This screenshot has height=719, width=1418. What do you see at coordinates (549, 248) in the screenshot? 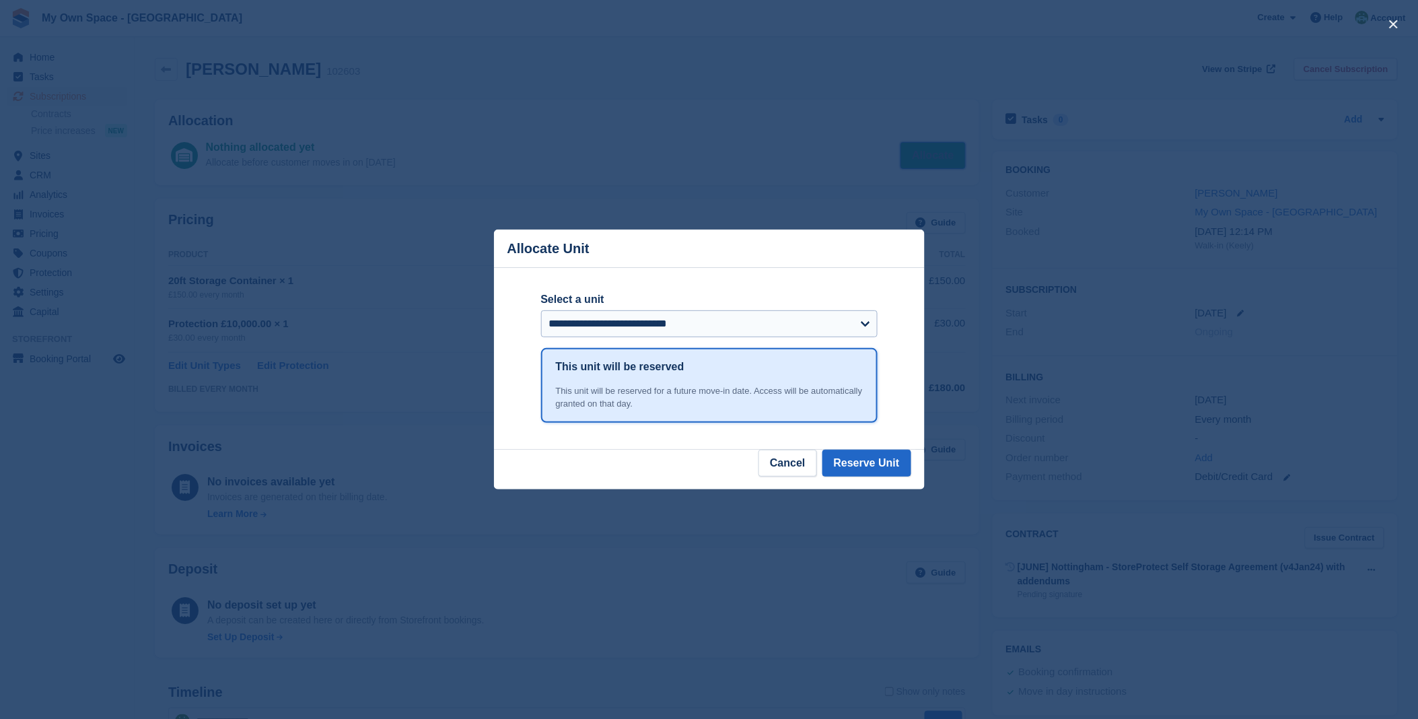
I see `p: Allocate Unit` at bounding box center [549, 248].